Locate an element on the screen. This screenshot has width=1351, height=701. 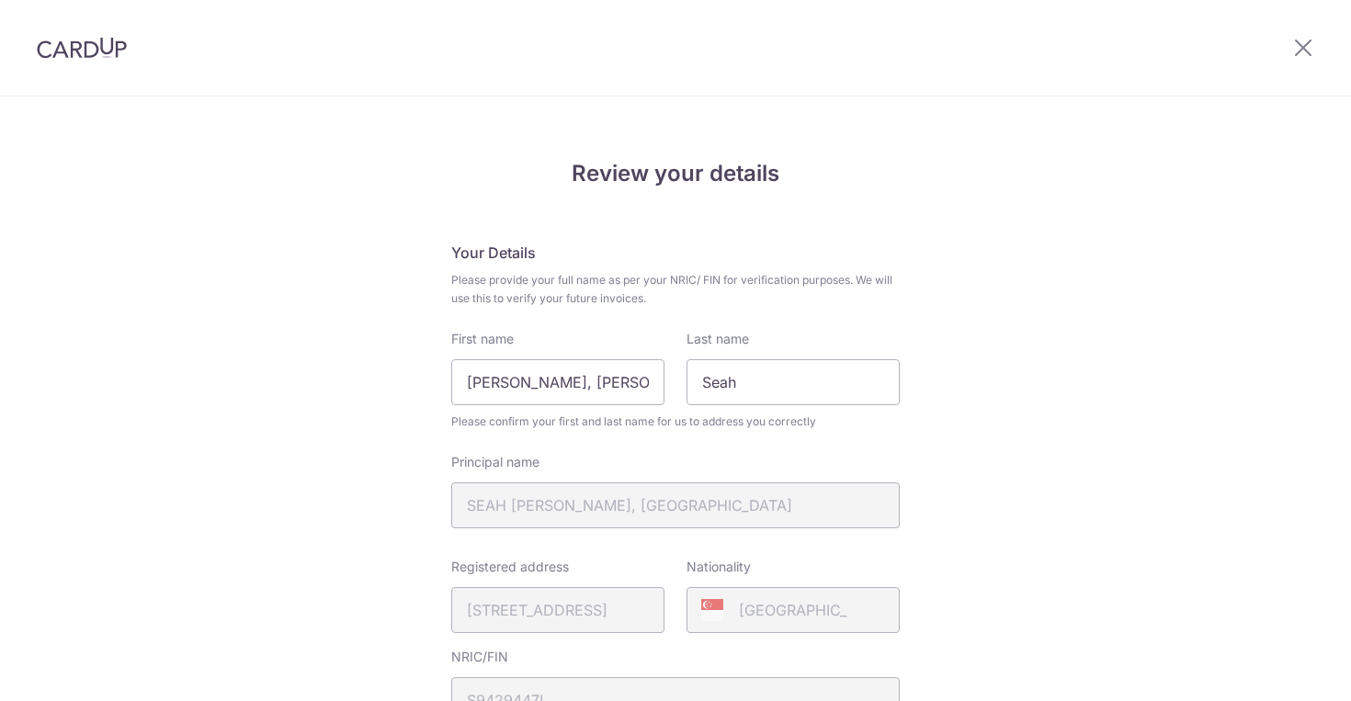
label: Last name is located at coordinates (718, 339).